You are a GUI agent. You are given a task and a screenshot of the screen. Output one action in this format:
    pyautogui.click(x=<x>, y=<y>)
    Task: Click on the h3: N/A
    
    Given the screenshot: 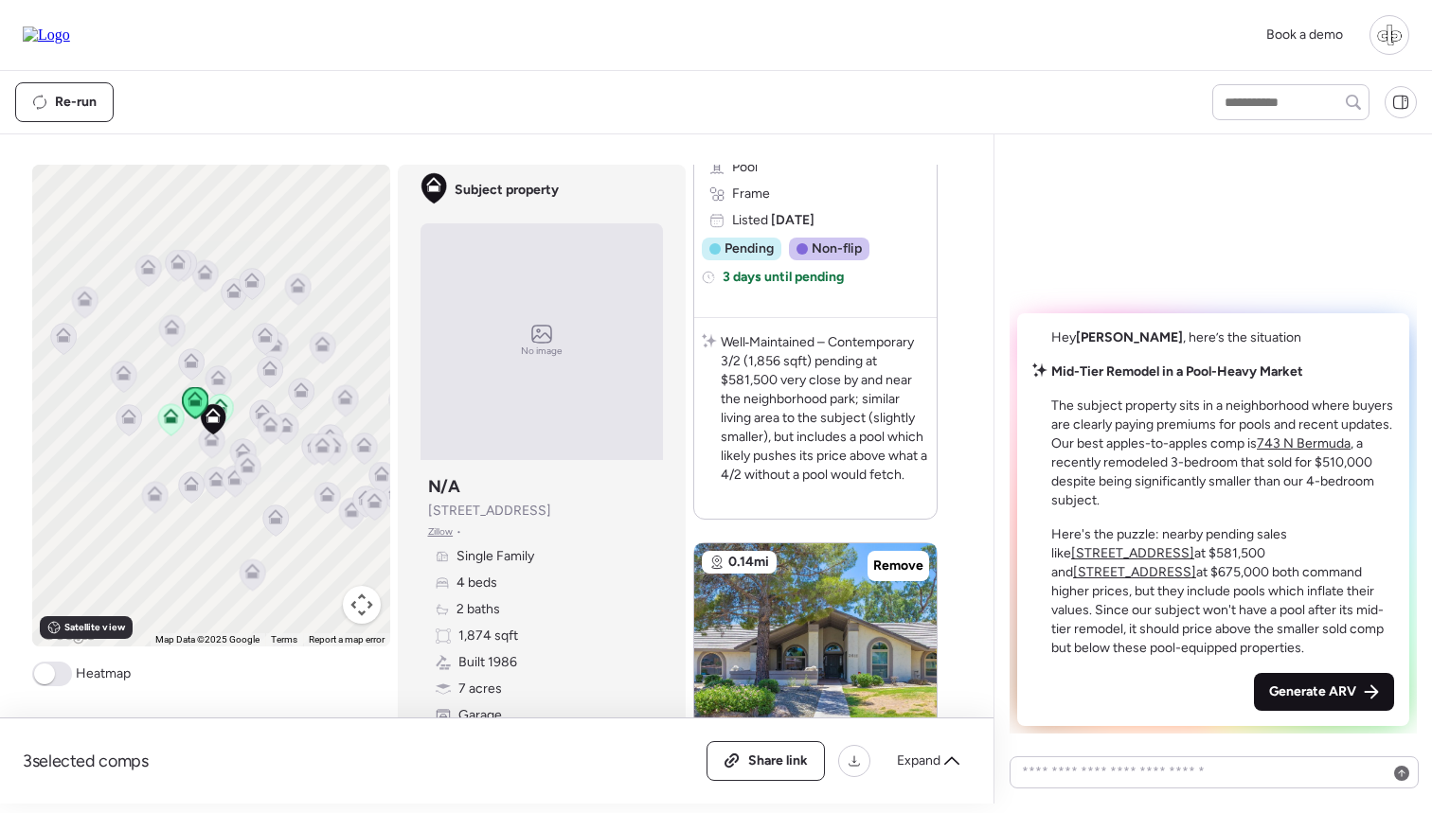 What is the action you would take?
    pyautogui.click(x=444, y=487)
    